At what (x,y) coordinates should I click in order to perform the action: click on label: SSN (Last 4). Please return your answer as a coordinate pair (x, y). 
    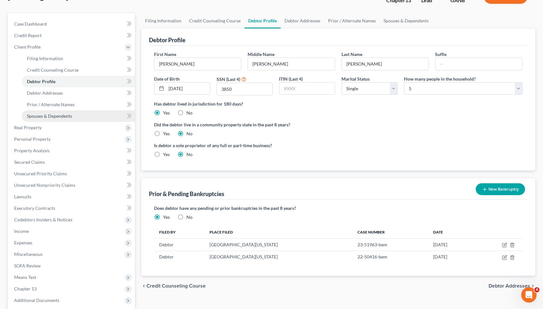
    Looking at the image, I should click on (228, 79).